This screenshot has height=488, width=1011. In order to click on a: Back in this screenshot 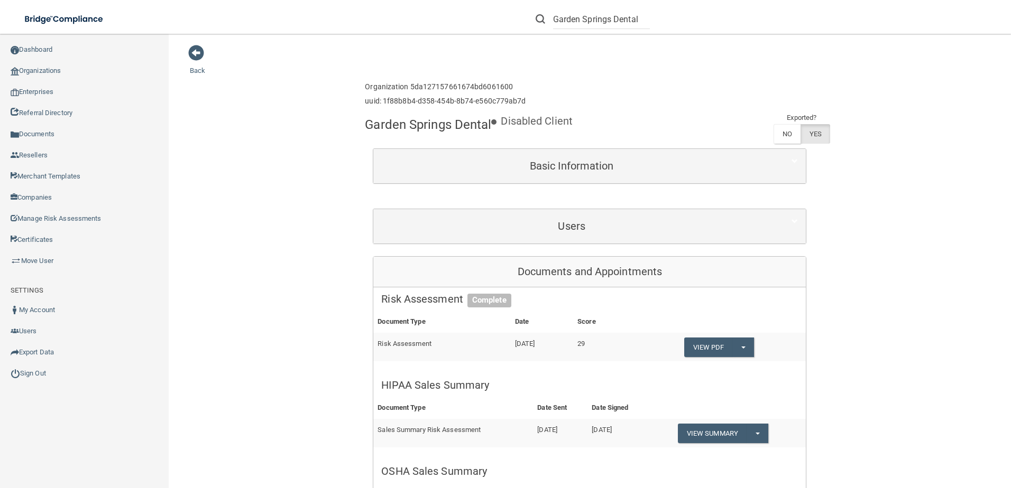, I will do `click(197, 64)`.